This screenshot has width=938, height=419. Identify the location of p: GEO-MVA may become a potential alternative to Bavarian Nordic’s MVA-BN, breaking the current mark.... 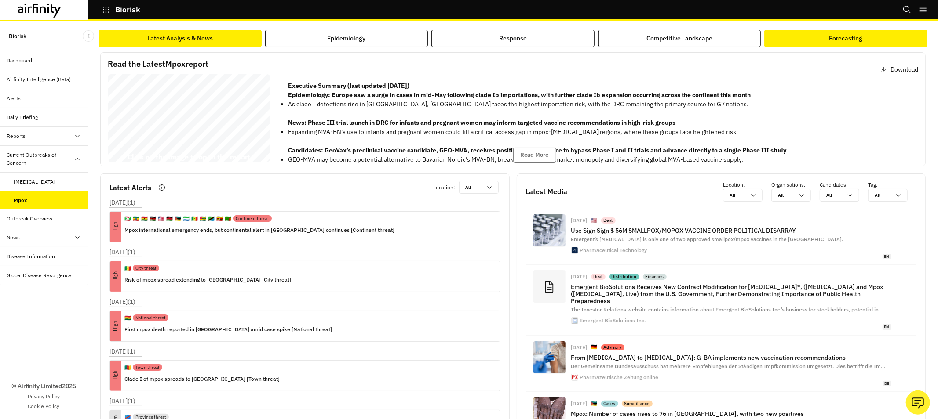
(537, 160).